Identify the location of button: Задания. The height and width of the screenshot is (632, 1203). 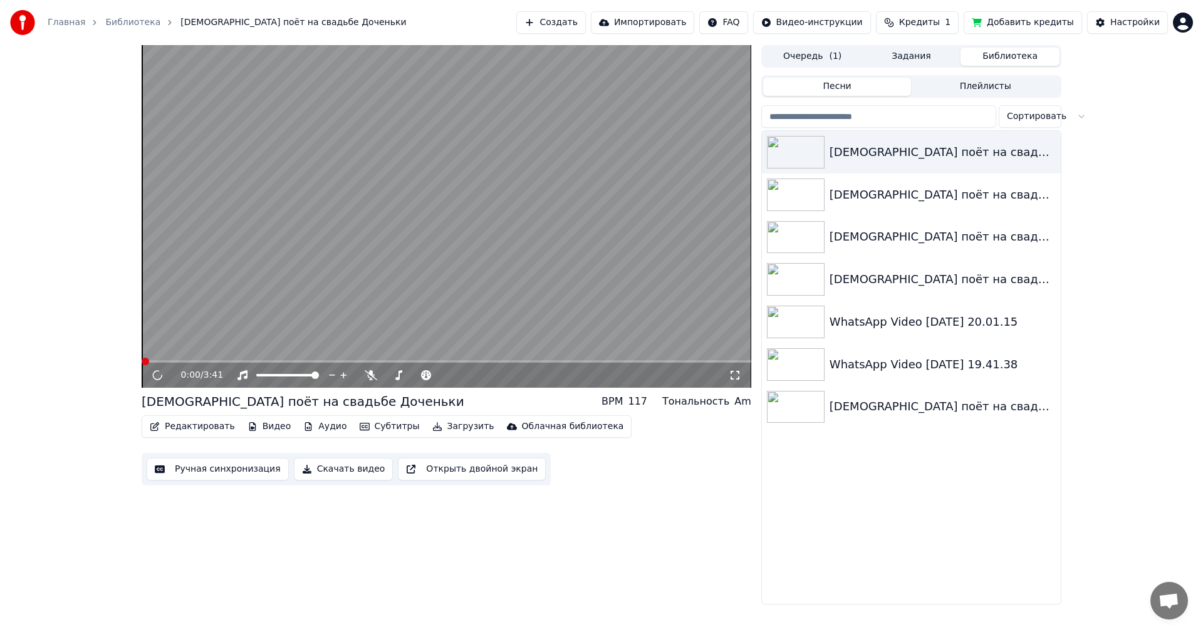
(912, 56).